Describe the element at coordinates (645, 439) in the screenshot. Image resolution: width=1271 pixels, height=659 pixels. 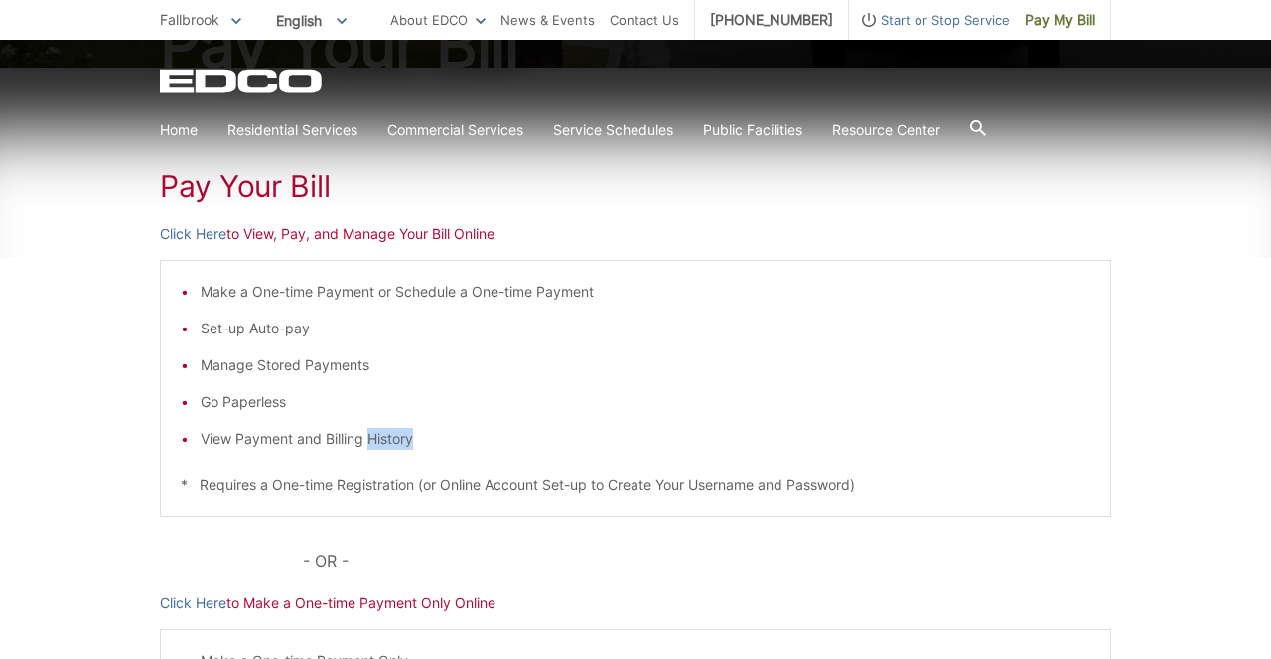
I see `li: View Payment and Billing History` at that location.